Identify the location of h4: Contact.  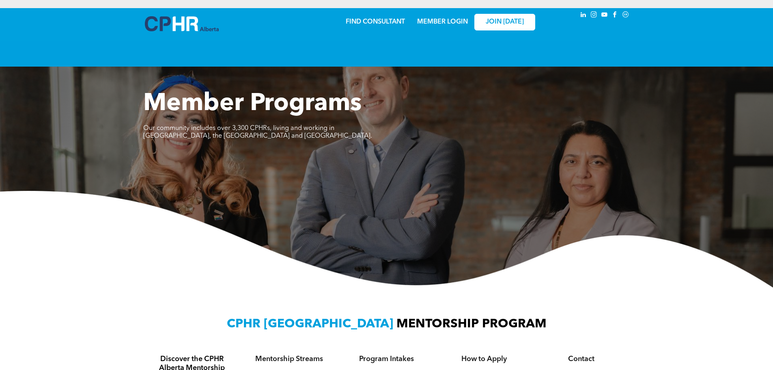
(582, 359).